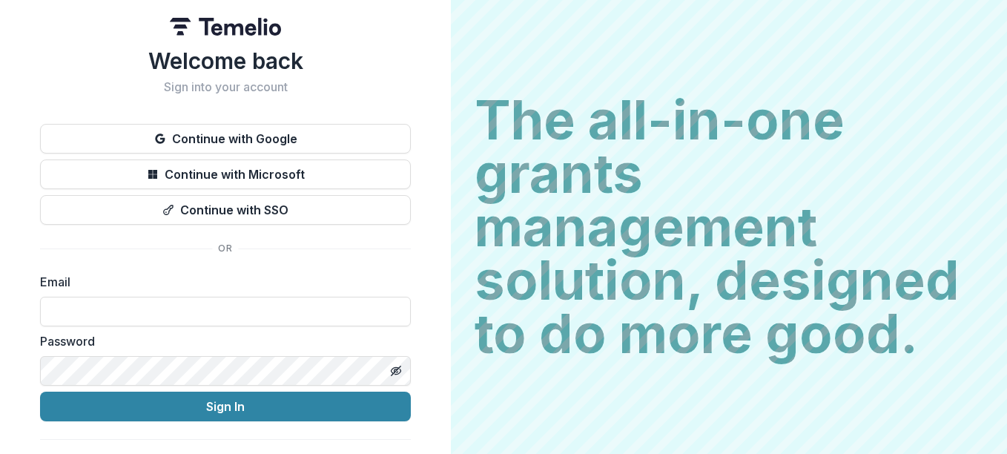  What do you see at coordinates (225, 27) in the screenshot?
I see `img: Temelio` at bounding box center [225, 27].